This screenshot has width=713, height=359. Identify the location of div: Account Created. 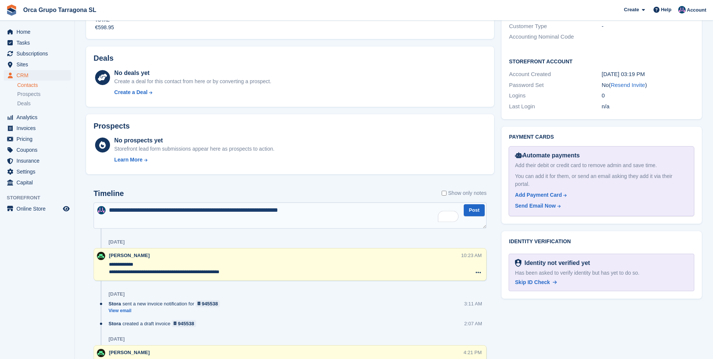
(555, 74).